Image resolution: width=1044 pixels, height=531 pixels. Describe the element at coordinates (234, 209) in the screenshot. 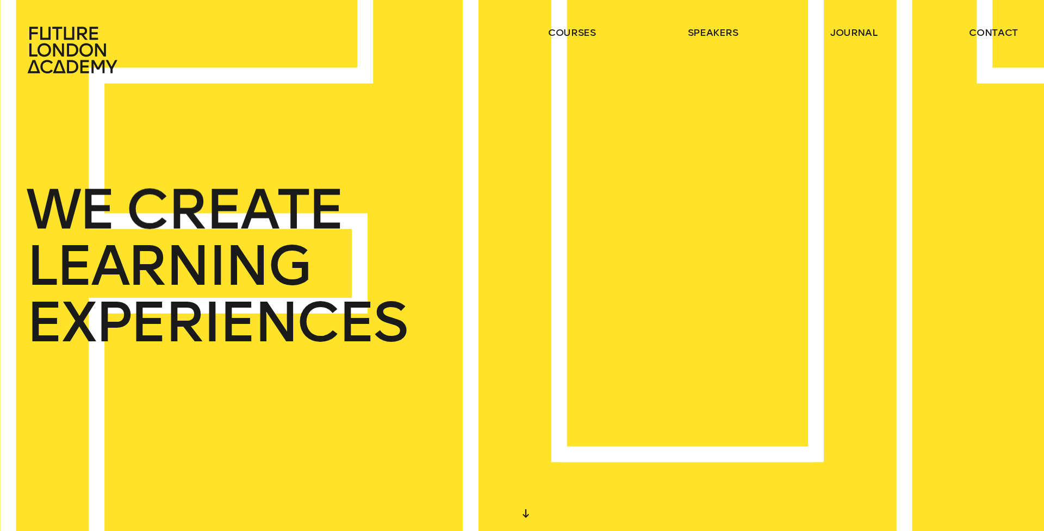

I see `span: CREATE` at that location.